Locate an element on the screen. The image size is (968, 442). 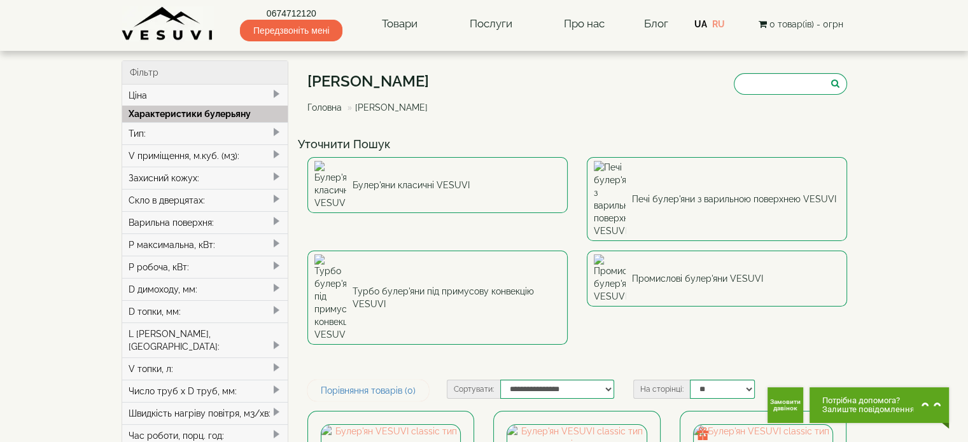
div: Ціна is located at coordinates (205, 95).